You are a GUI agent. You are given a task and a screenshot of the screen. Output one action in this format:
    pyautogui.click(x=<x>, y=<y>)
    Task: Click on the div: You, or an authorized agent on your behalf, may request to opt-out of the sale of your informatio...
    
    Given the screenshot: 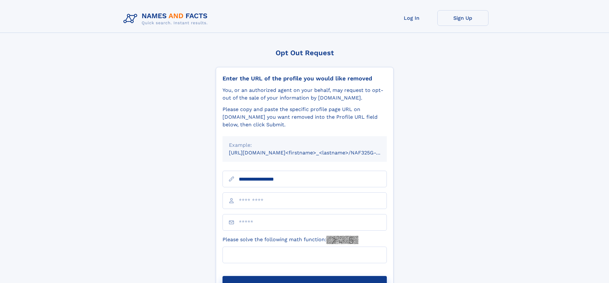 What is the action you would take?
    pyautogui.click(x=304, y=94)
    